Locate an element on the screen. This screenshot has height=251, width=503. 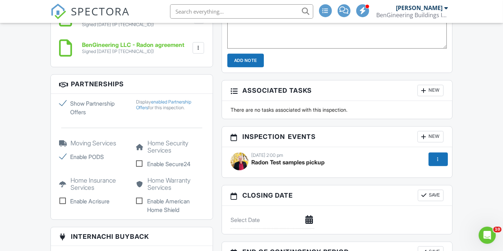
h3: Partnerships is located at coordinates (132, 84).